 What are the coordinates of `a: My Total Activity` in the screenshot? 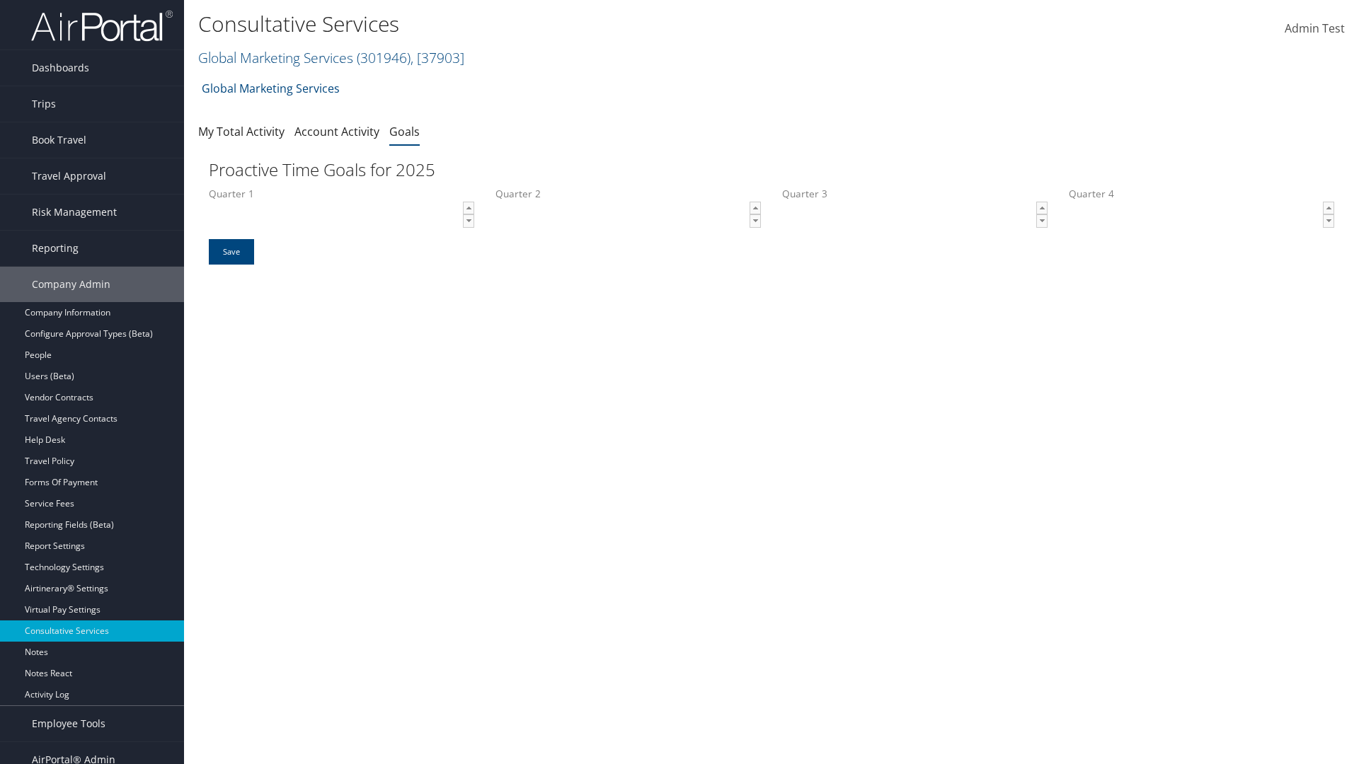 It's located at (241, 132).